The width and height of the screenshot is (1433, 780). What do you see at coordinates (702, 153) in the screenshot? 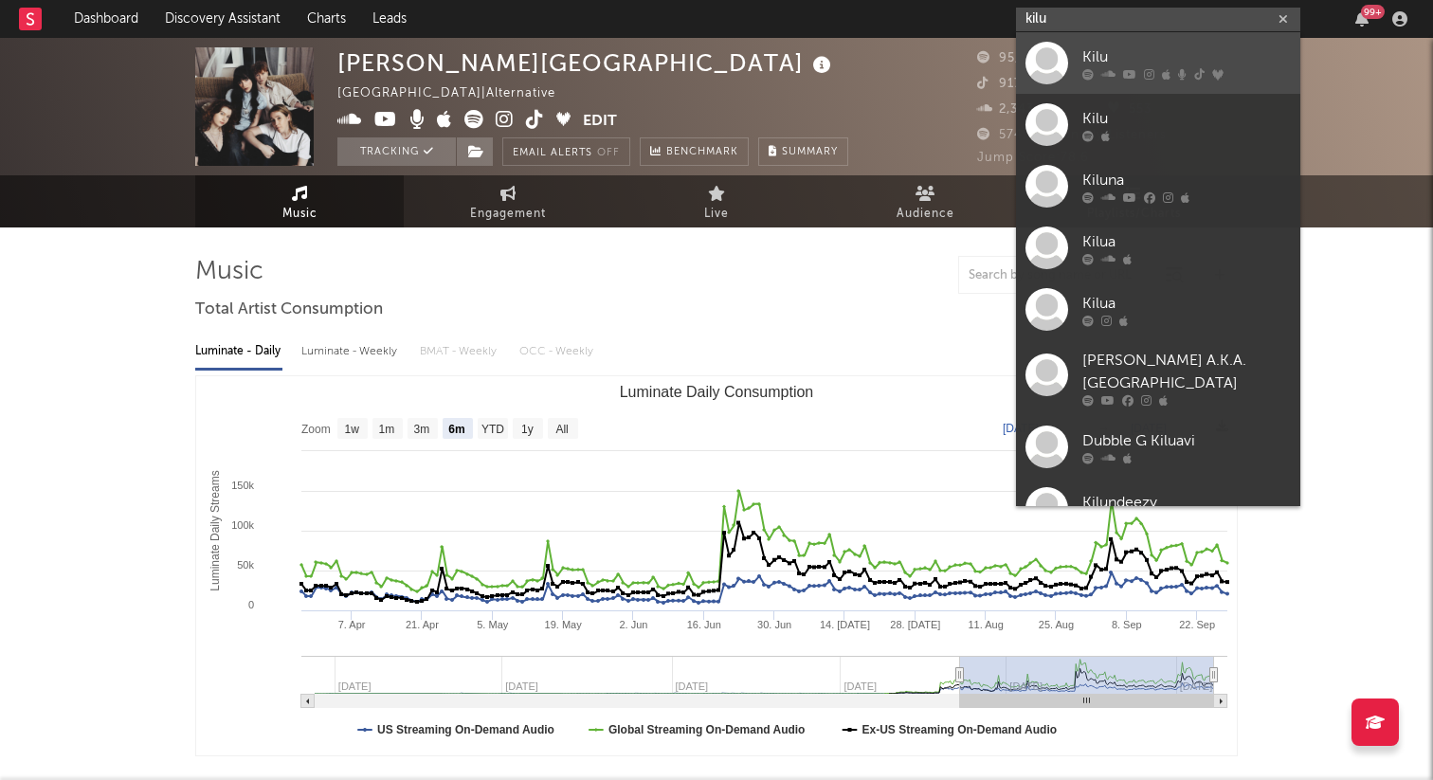
I see `span: Benchmark` at bounding box center [702, 153].